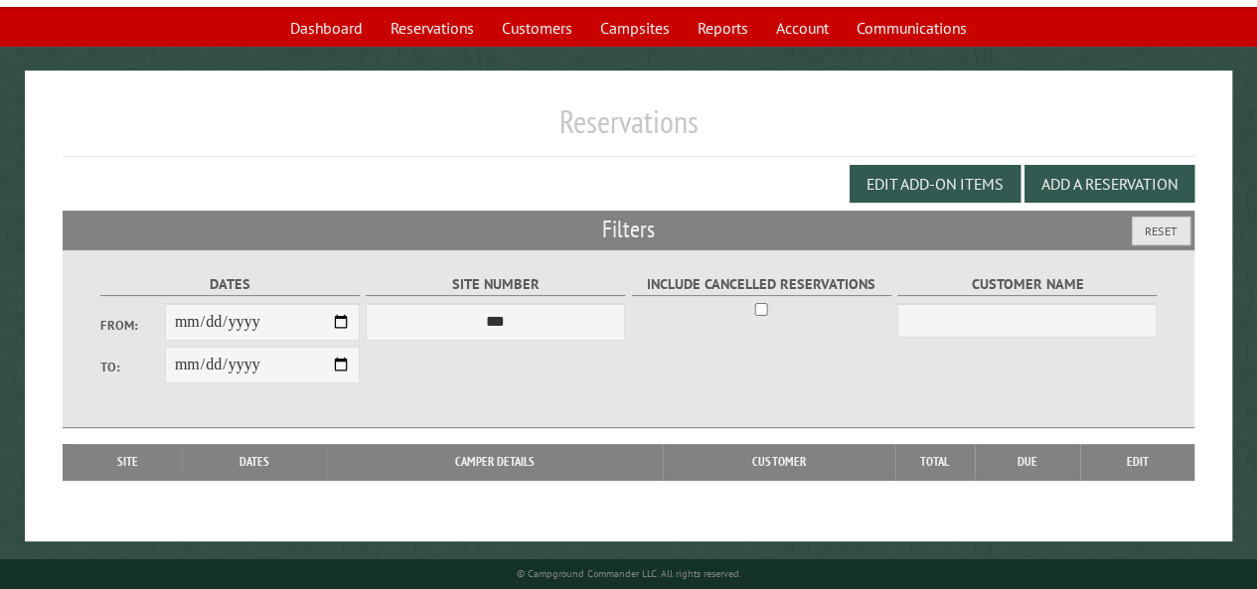 The image size is (1257, 589). What do you see at coordinates (1026, 284) in the screenshot?
I see `label: Customer Name` at bounding box center [1026, 284].